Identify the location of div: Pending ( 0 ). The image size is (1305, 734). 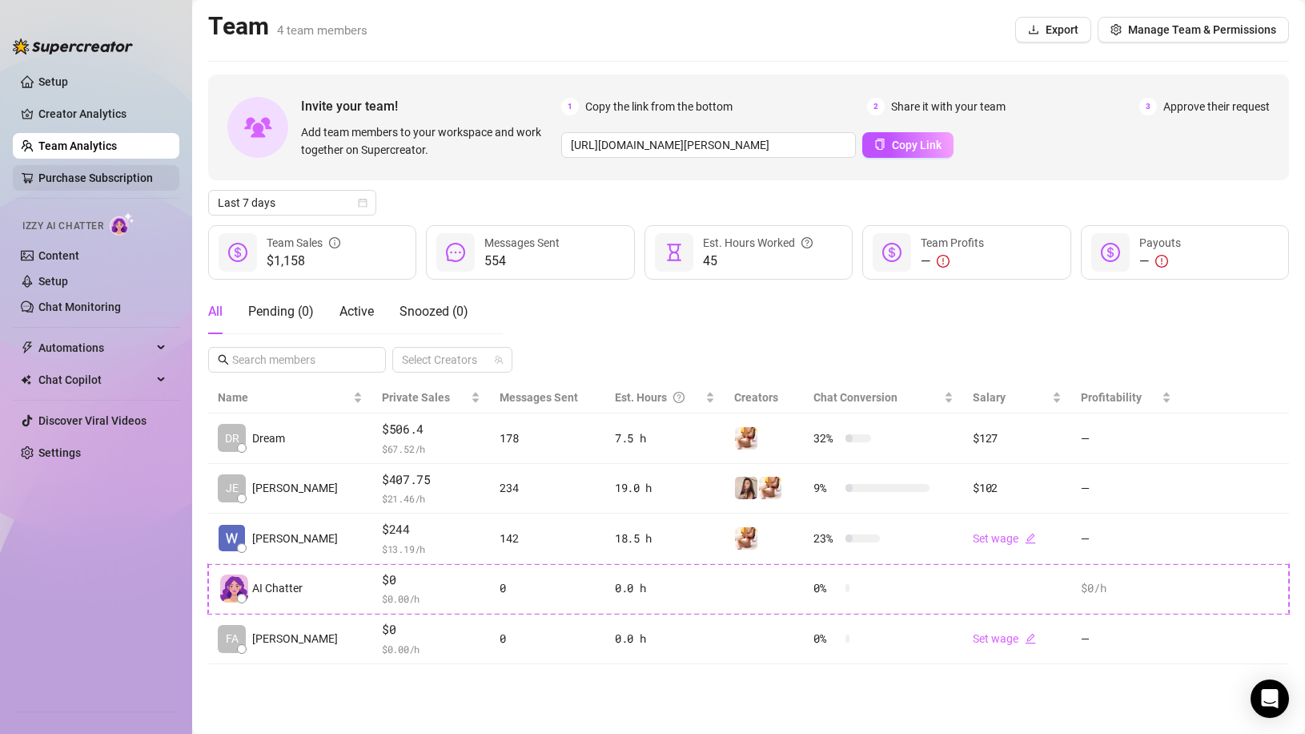
(281, 312).